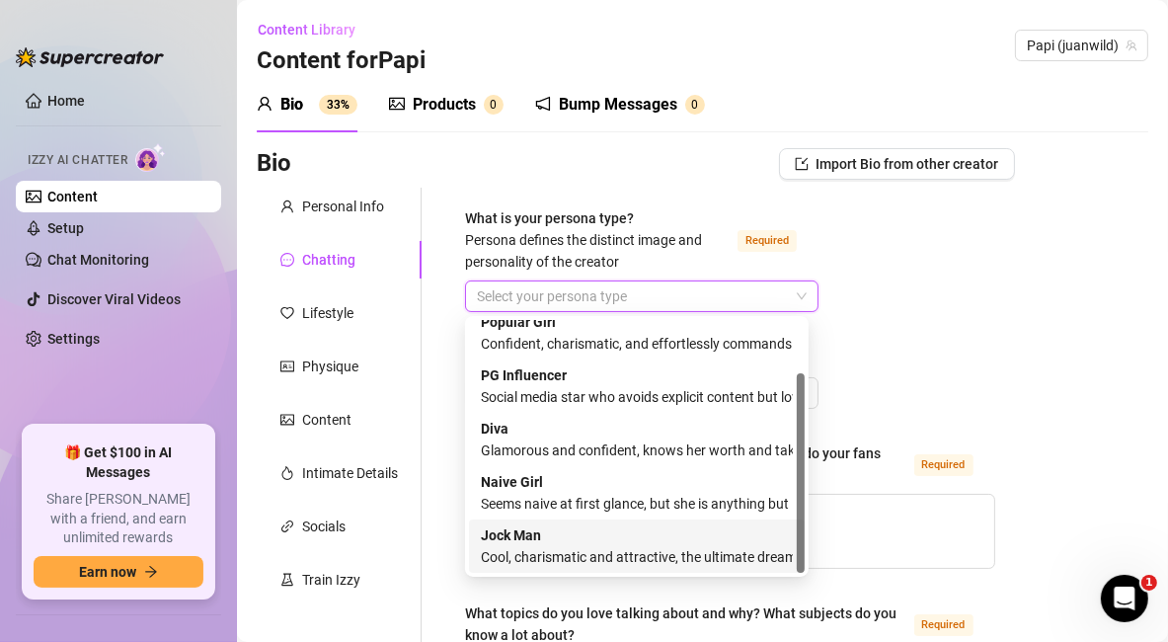  What do you see at coordinates (287, 473) in the screenshot?
I see `span: fire` at bounding box center [287, 473].